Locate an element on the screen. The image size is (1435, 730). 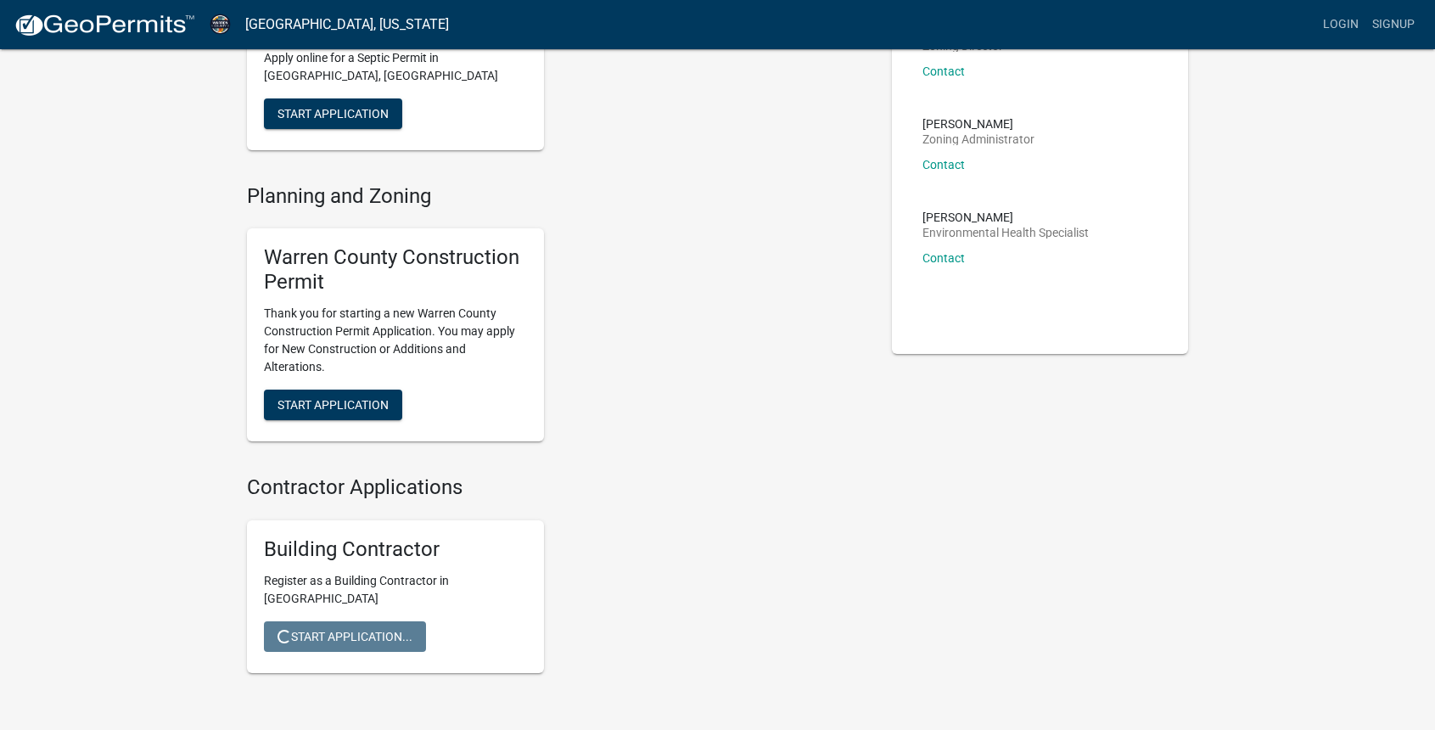
p: Environmental Health Specialist is located at coordinates (1006, 233).